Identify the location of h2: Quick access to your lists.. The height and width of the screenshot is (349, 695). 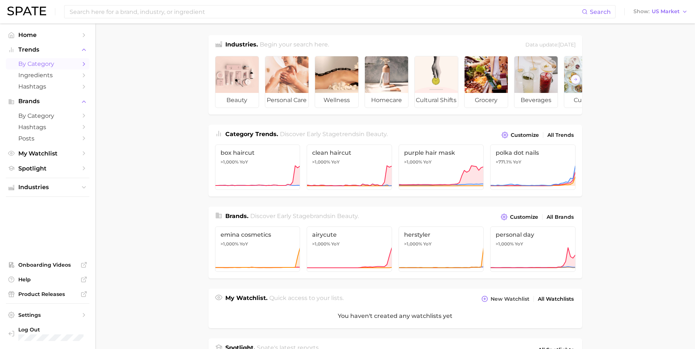
(306, 299).